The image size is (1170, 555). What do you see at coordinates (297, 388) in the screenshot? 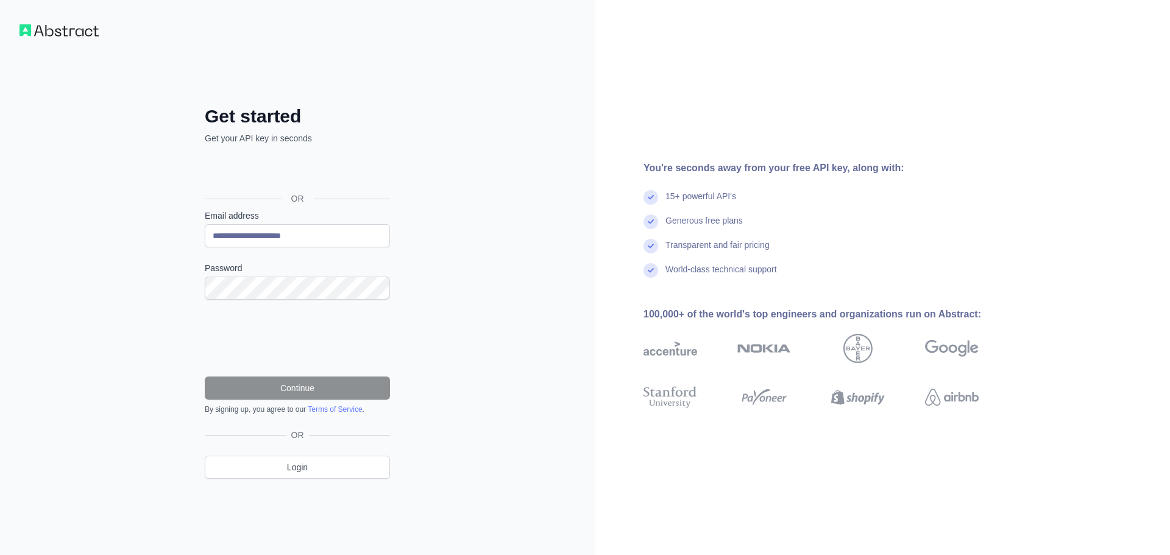
I see `button: Continue` at bounding box center [297, 388].